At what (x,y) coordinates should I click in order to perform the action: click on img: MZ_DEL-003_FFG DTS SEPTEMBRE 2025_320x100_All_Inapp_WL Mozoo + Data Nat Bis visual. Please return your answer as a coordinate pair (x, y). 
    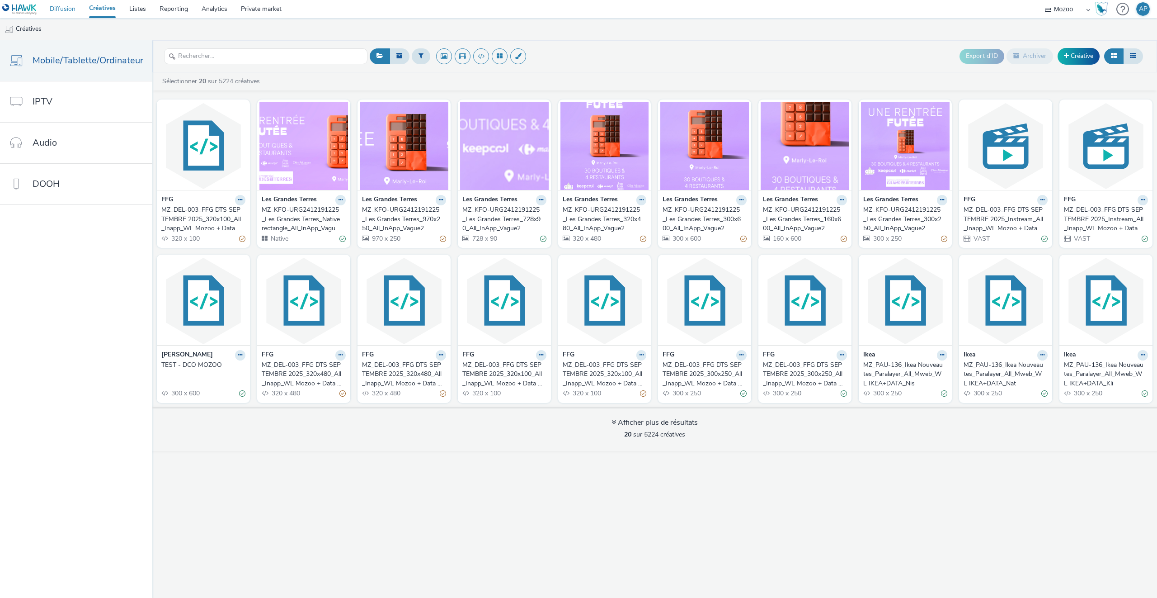
    Looking at the image, I should click on (203, 146).